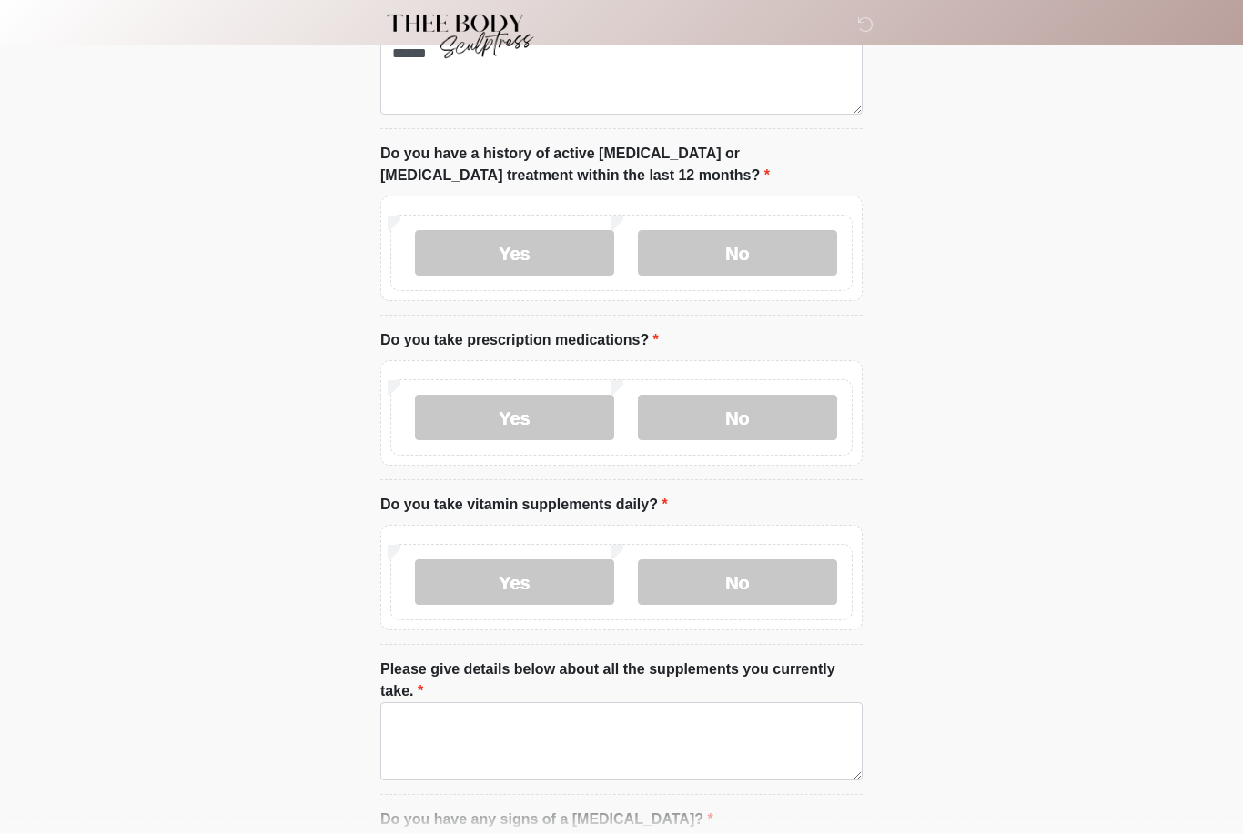  What do you see at coordinates (524, 505) in the screenshot?
I see `label: Do you take vitamin supplements daily?` at bounding box center [524, 505].